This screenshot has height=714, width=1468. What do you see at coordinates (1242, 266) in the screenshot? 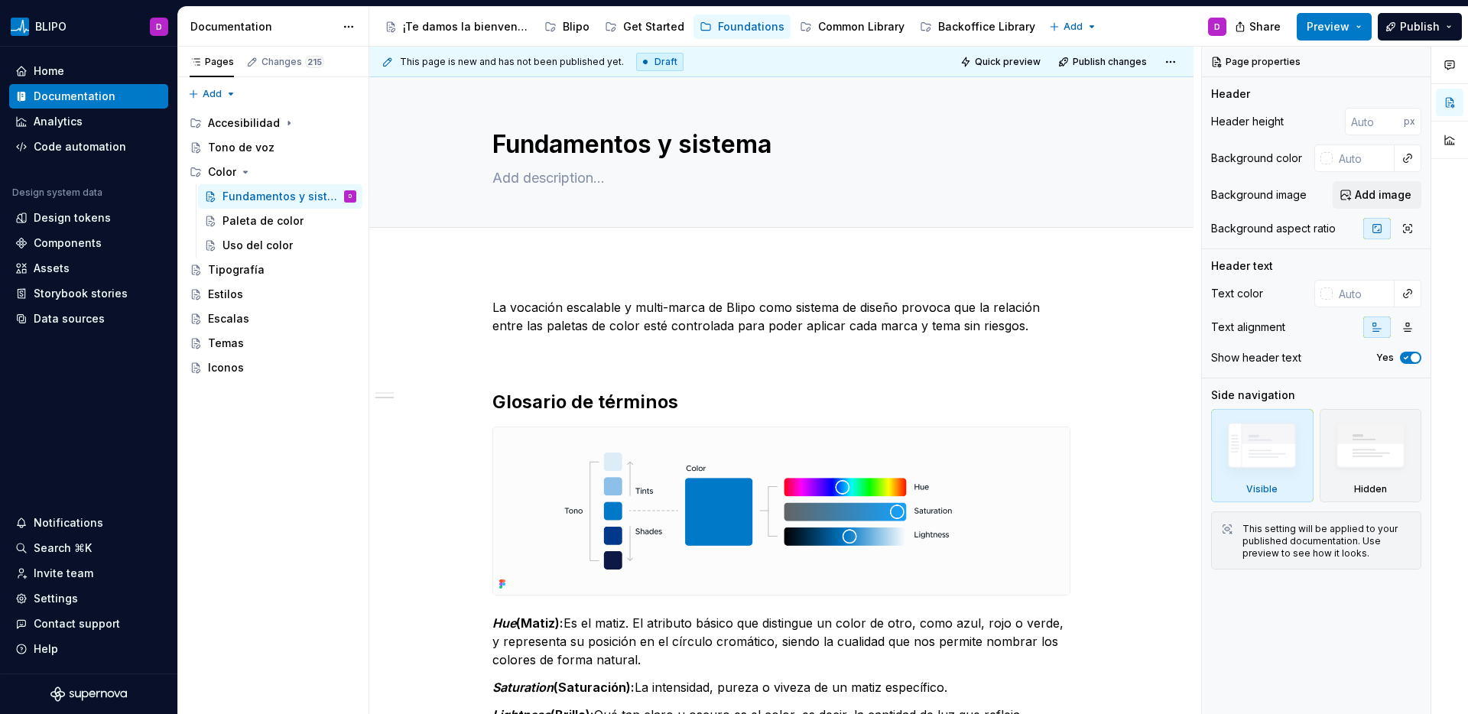
I see `div: Header text` at bounding box center [1242, 266].